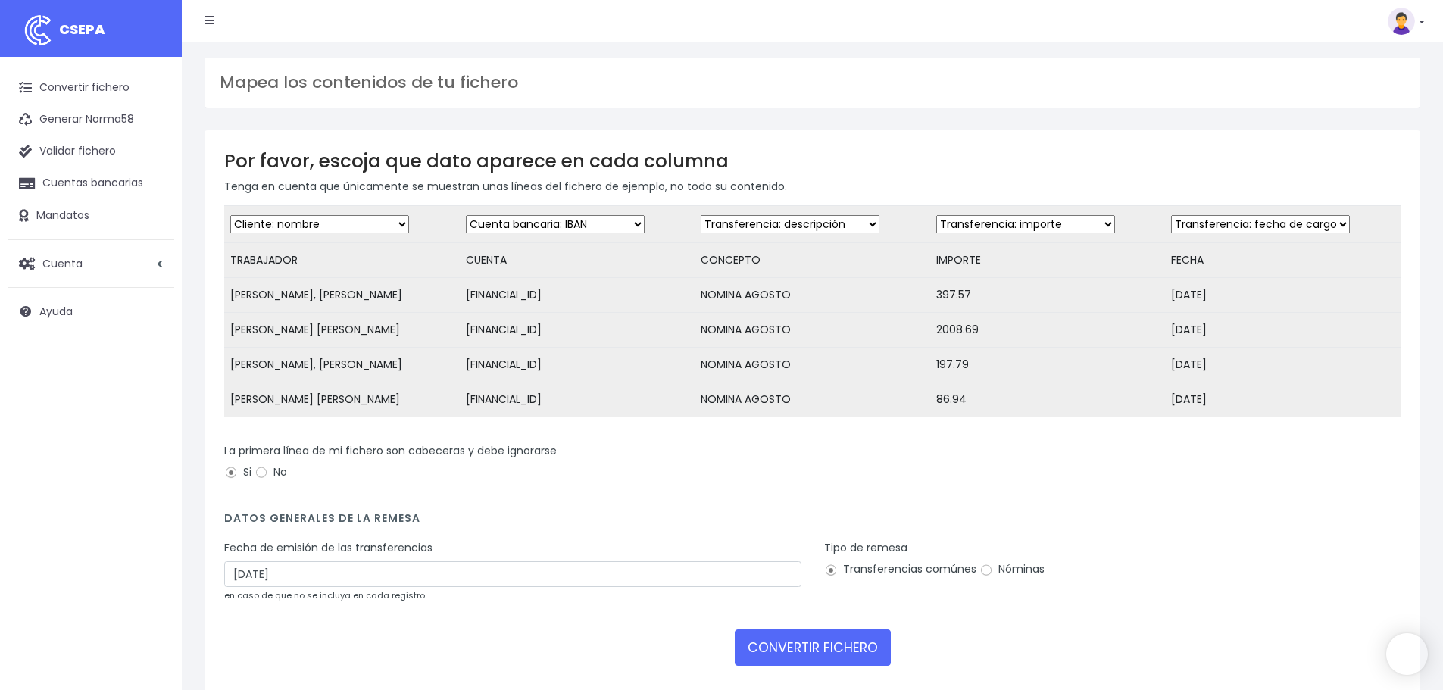  Describe the element at coordinates (390, 451) in the screenshot. I see `label: La primera línea de mi fichero son cabeceras y debe ignorarse` at that location.